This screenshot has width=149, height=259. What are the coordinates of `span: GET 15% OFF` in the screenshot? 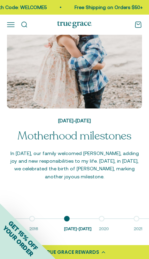 It's located at (23, 236).